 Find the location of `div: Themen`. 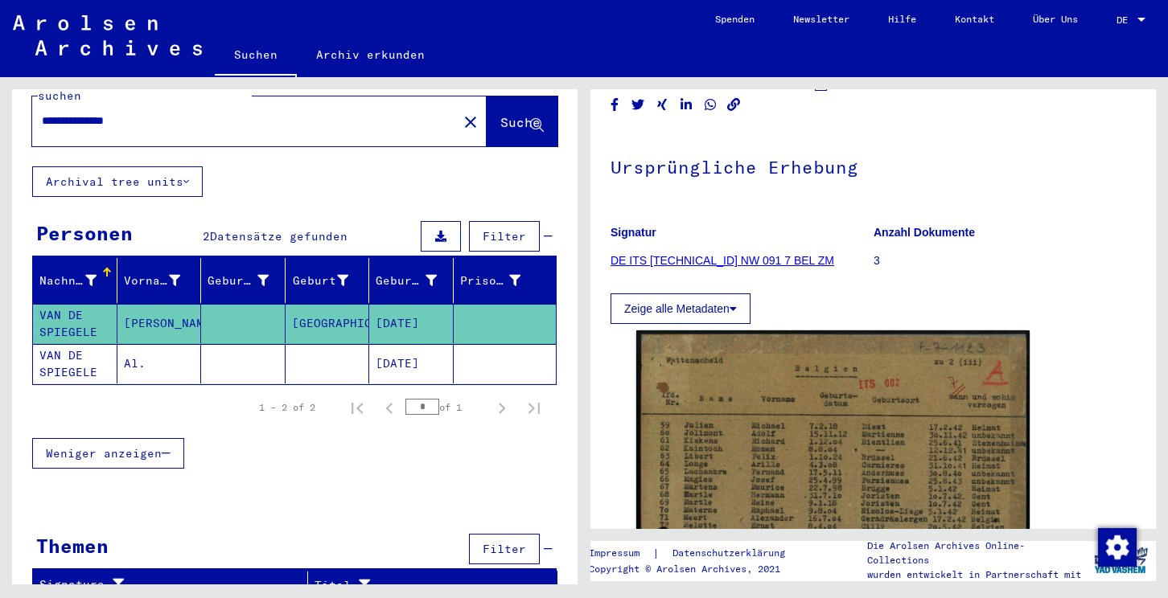

div: Themen is located at coordinates (72, 546).